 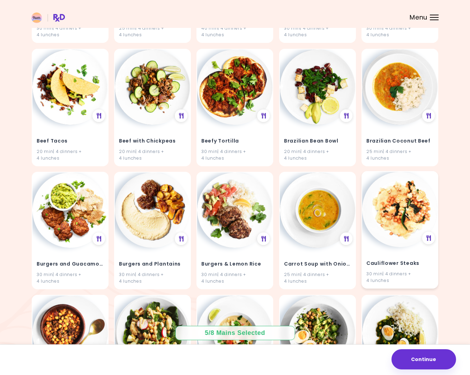 What do you see at coordinates (317, 141) in the screenshot?
I see `h4: Brazilian Bean Bowl` at bounding box center [317, 141].